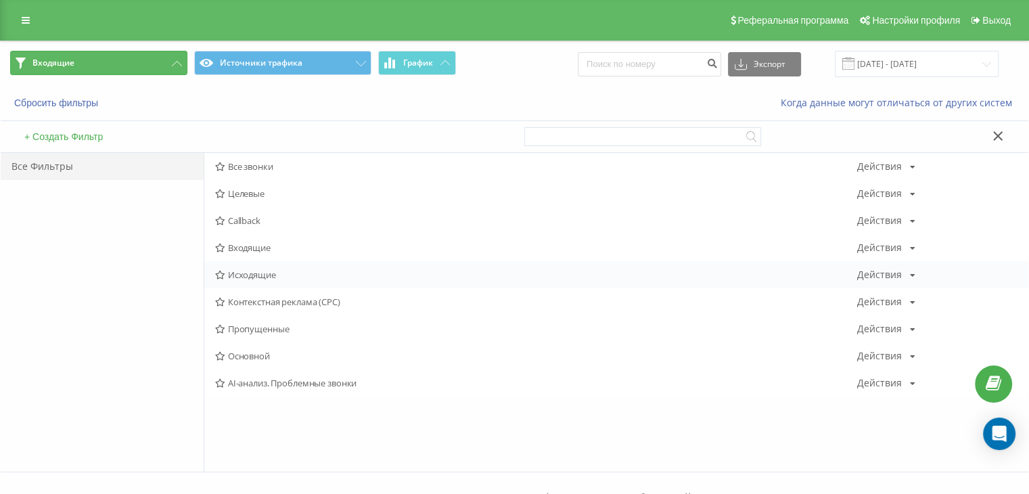 This screenshot has height=494, width=1029. Describe the element at coordinates (765, 64) in the screenshot. I see `button: Экспорт` at that location.